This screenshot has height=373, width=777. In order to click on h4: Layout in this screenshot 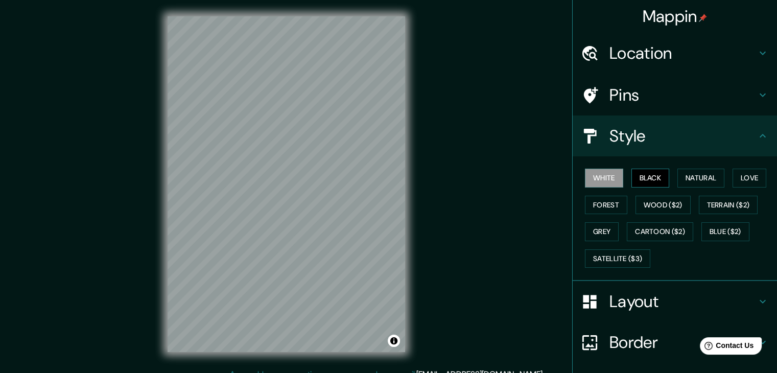, I will do `click(683, 301)`.